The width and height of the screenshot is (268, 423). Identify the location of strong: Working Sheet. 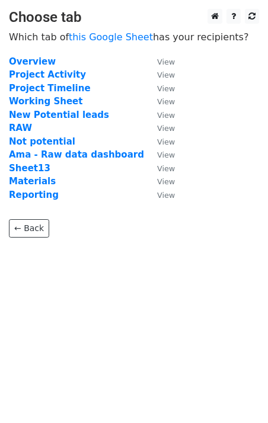
(46, 101).